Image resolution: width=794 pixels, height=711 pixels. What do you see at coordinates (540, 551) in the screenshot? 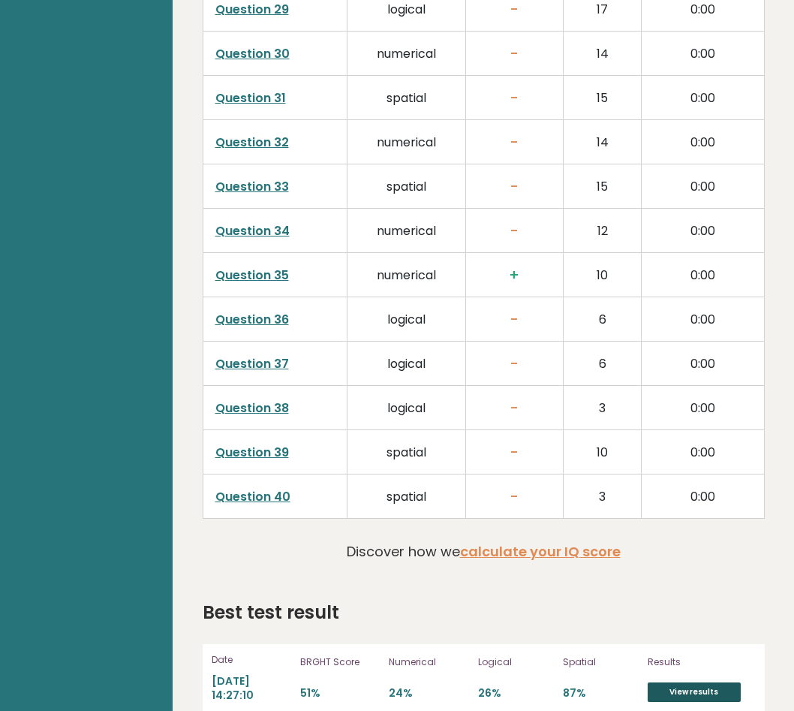
I see `a: calculate your IQ score` at bounding box center [540, 551].